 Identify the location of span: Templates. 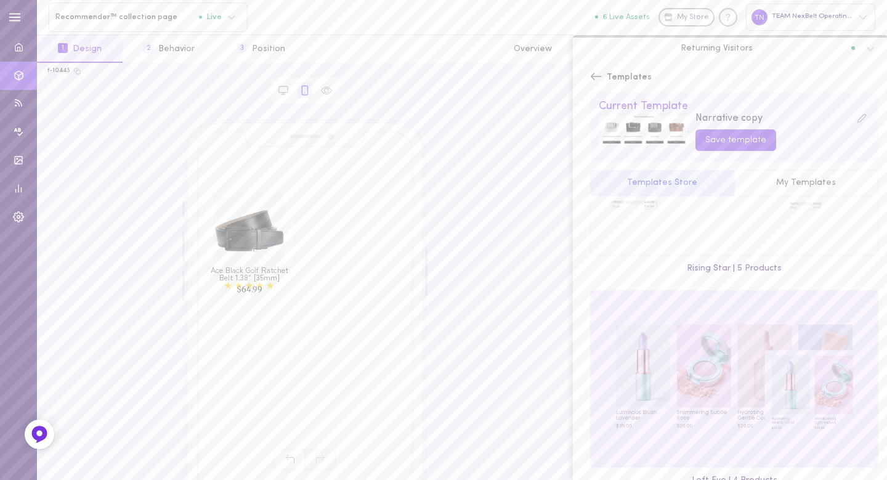
(629, 78).